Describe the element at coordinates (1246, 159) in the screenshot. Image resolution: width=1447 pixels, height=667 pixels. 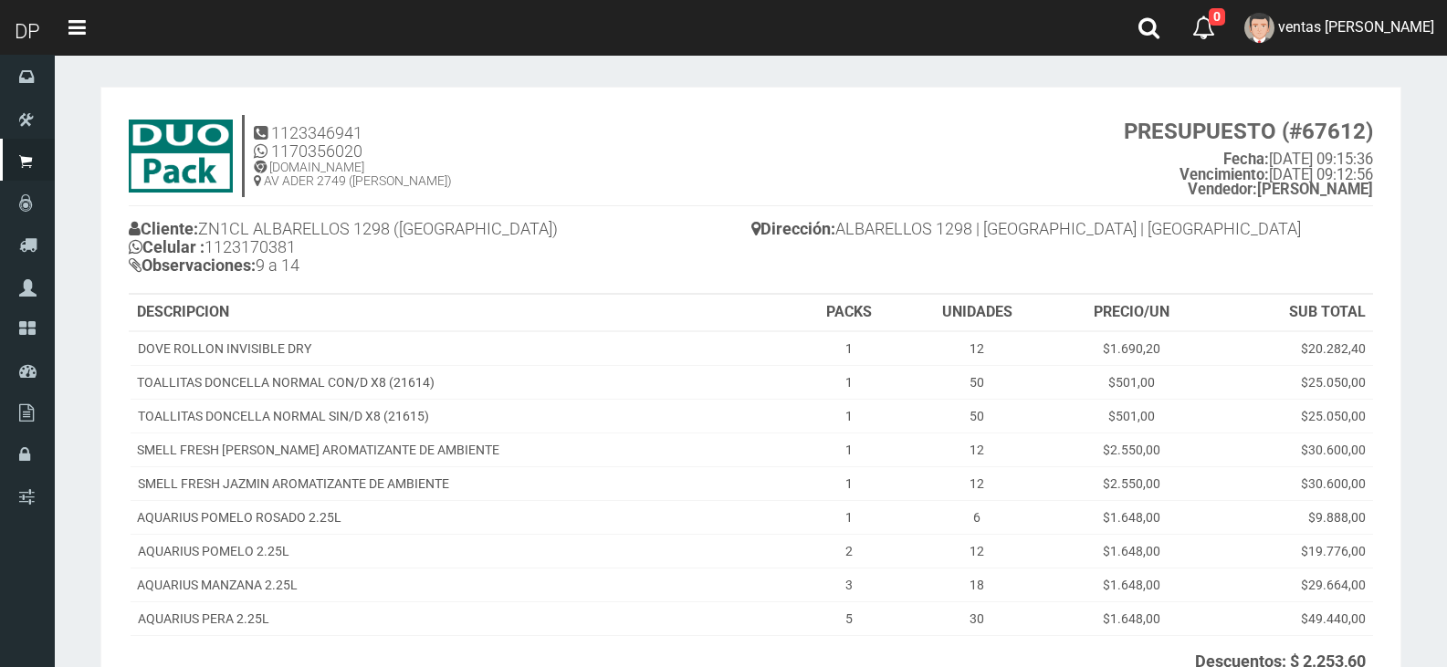
I see `strong: Fecha:` at that location.